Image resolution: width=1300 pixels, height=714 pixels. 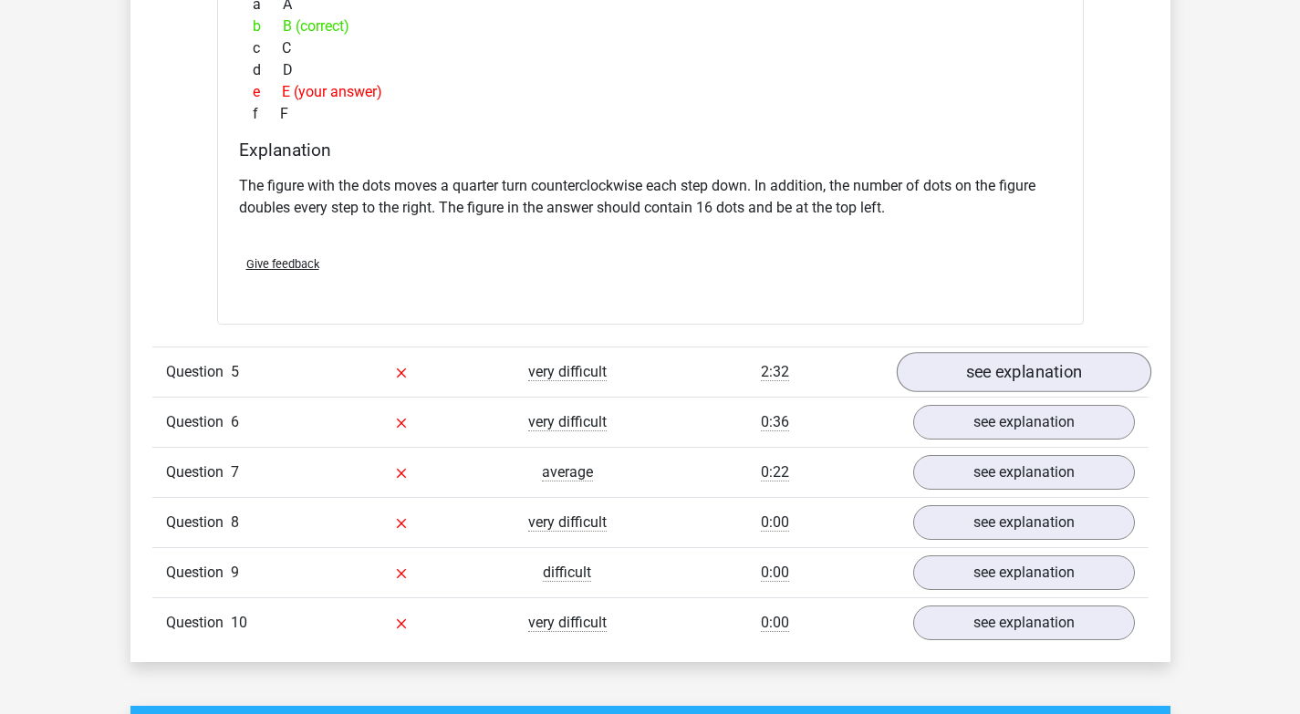 I want to click on div: B (correct), so click(x=650, y=26).